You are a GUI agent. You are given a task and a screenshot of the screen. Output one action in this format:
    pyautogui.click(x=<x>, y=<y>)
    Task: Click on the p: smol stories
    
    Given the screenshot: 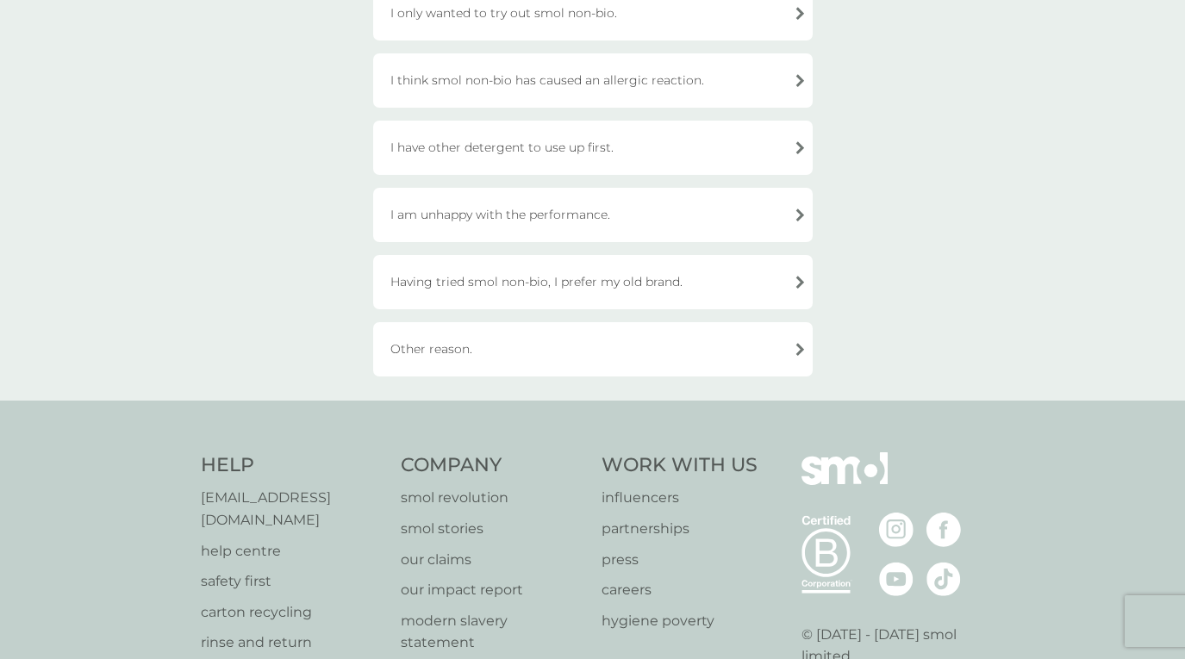 What is the action you would take?
    pyautogui.click(x=492, y=529)
    